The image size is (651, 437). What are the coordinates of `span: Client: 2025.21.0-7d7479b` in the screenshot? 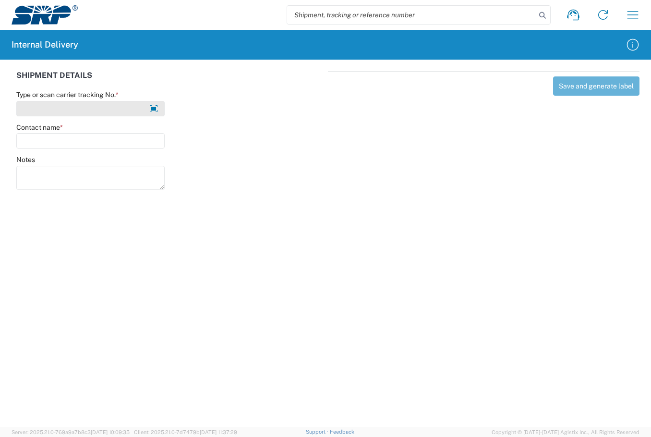 It's located at (185, 432).